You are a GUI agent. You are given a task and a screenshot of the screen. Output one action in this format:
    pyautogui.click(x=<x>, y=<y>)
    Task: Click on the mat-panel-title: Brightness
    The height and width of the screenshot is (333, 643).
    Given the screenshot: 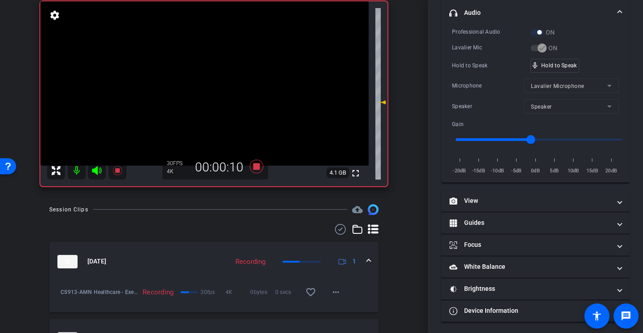 What is the action you would take?
    pyautogui.click(x=530, y=288)
    